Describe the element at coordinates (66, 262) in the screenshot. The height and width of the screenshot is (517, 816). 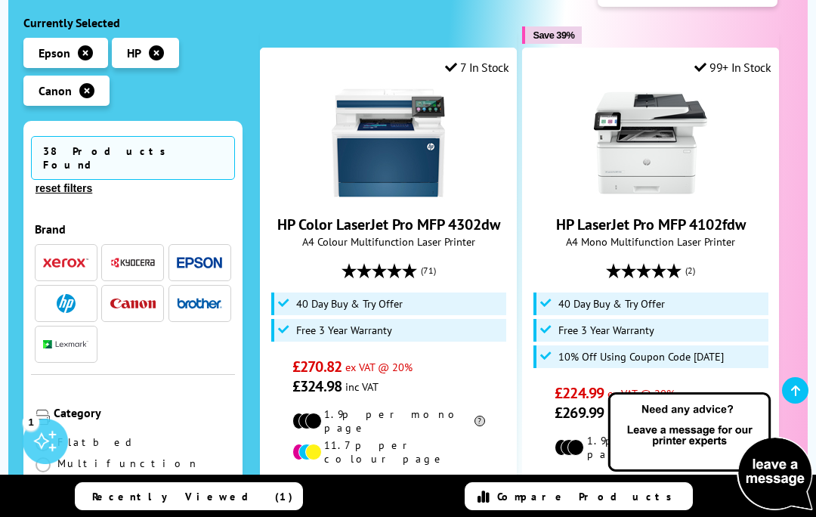
I see `button: Xerox` at that location.